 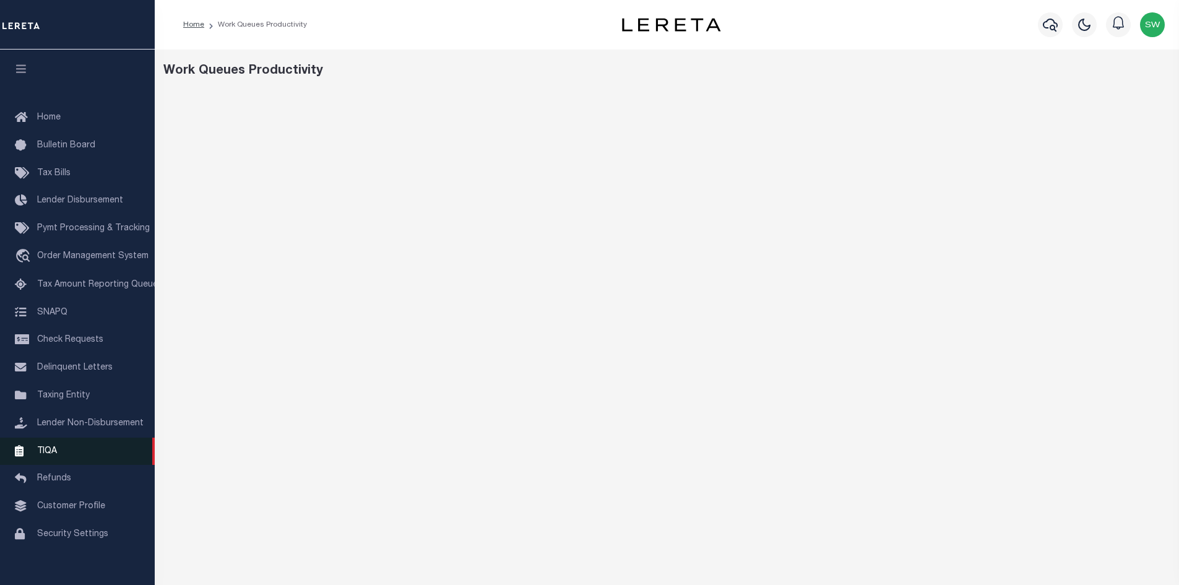 What do you see at coordinates (93, 228) in the screenshot?
I see `span: Pymt Processing & Tracking` at bounding box center [93, 228].